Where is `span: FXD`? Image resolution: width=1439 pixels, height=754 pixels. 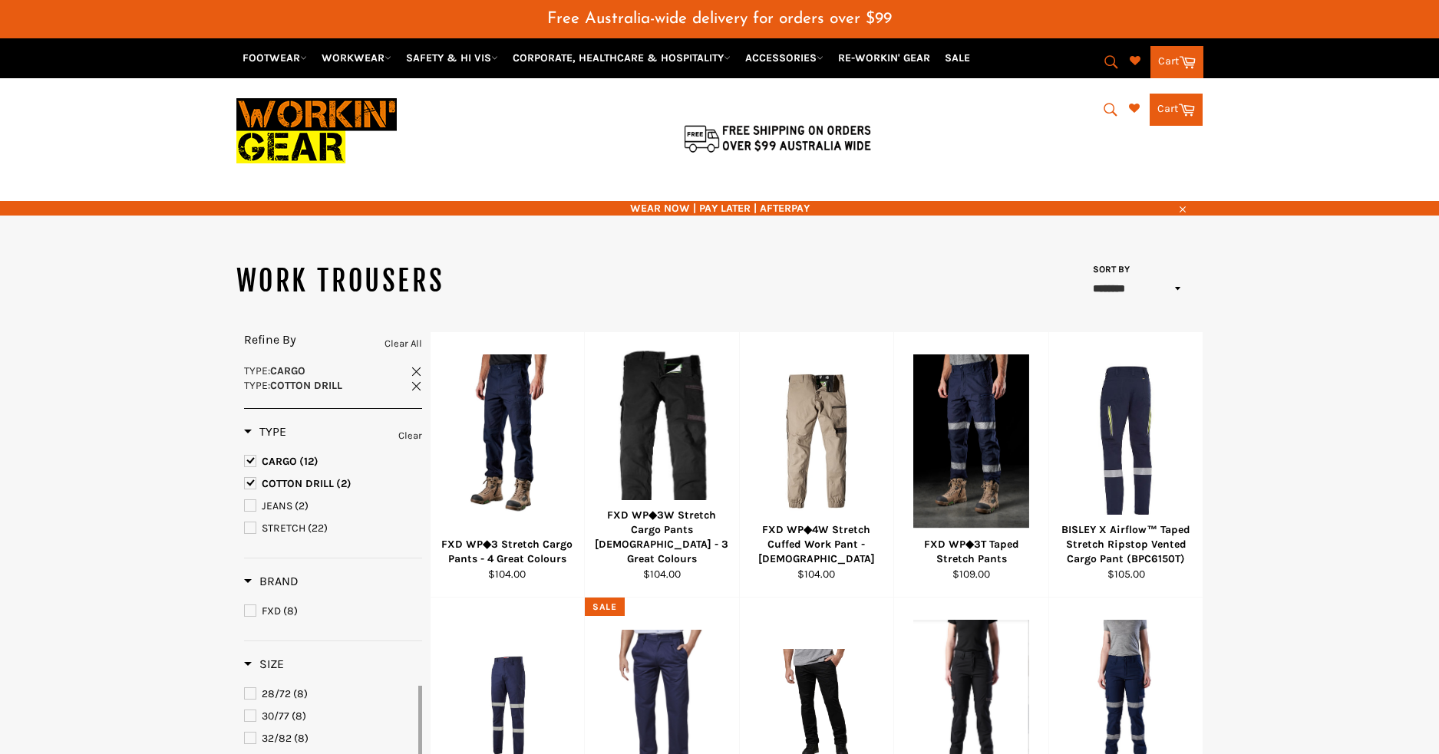
span: FXD is located at coordinates (271, 611).